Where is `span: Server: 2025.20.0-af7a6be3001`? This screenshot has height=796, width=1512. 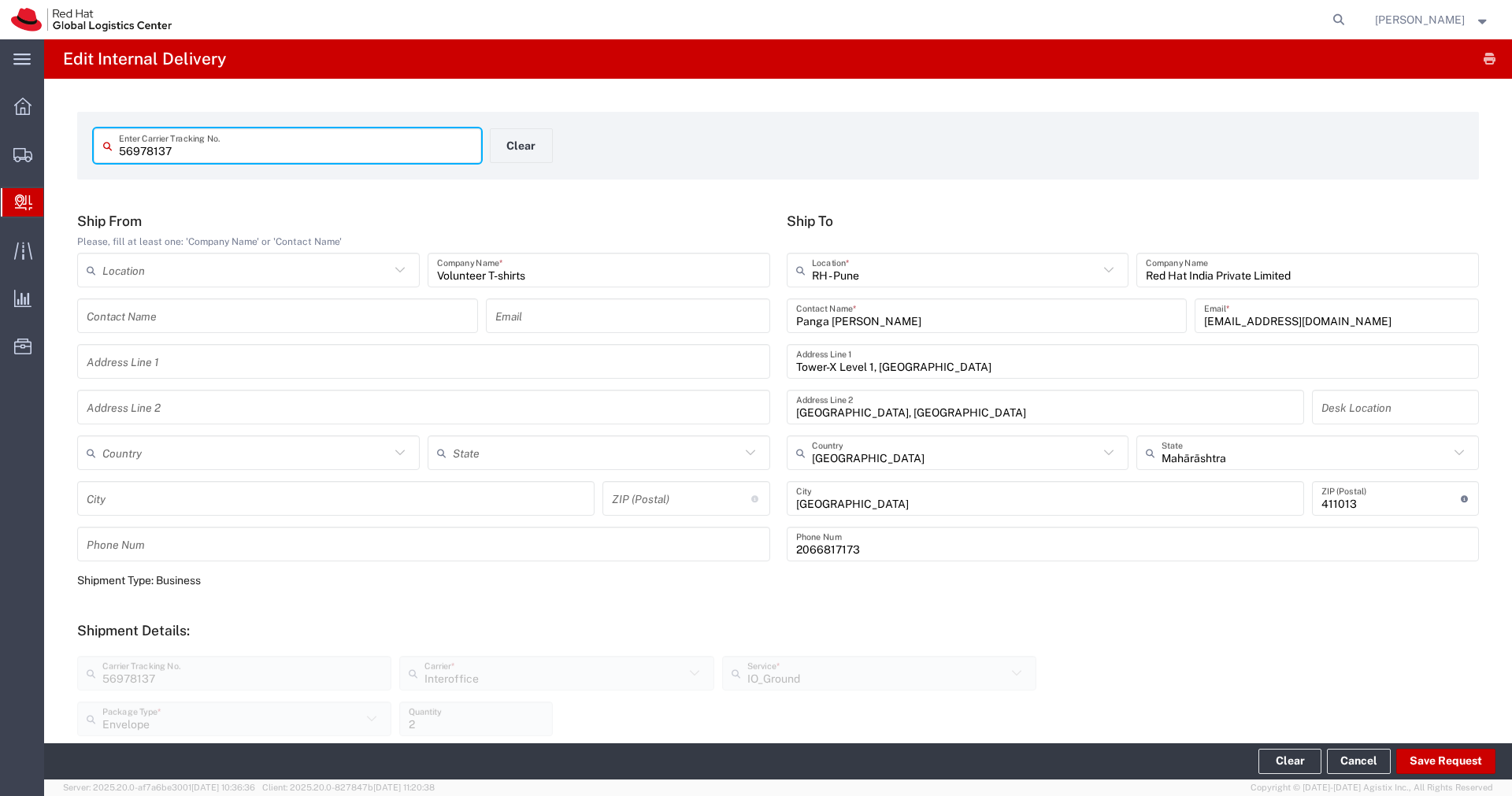 span: Server: 2025.20.0-af7a6be3001 is located at coordinates (159, 787).